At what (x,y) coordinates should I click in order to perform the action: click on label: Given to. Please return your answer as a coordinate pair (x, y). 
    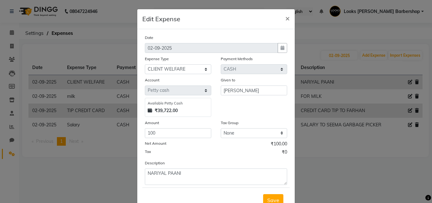
    Looking at the image, I should click on (228, 80).